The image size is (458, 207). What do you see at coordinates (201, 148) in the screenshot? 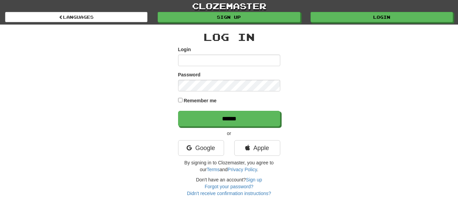
I see `a: Google` at bounding box center [201, 148].